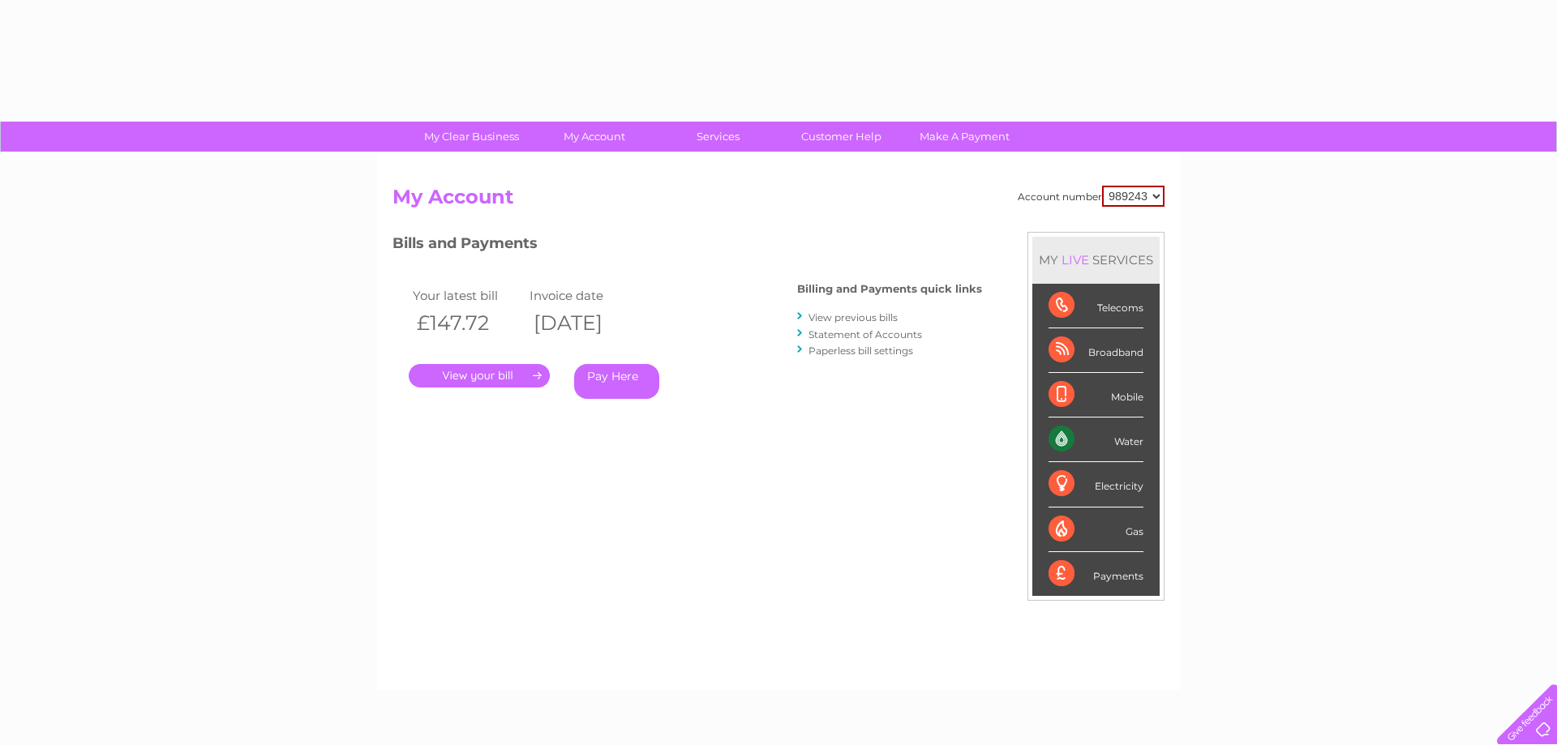  I want to click on div: MY SERVICES, so click(1096, 260).